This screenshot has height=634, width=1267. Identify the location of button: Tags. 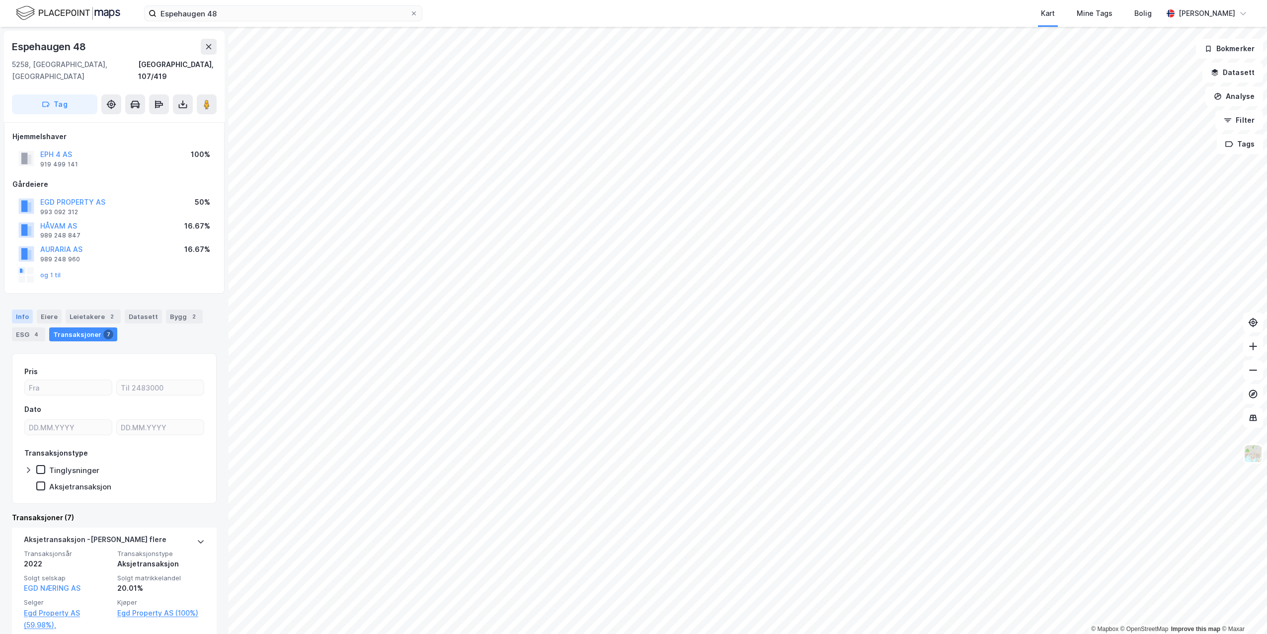
(1240, 144).